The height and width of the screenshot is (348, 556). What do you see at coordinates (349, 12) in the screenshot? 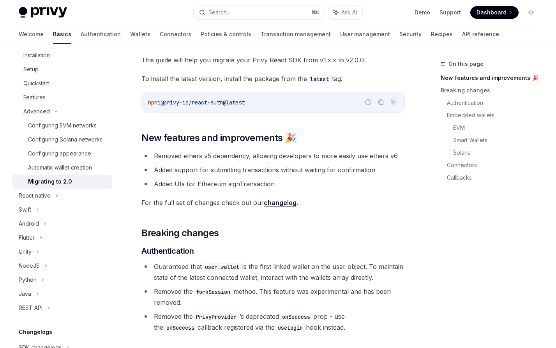
I see `span: Ask AI` at bounding box center [349, 12].